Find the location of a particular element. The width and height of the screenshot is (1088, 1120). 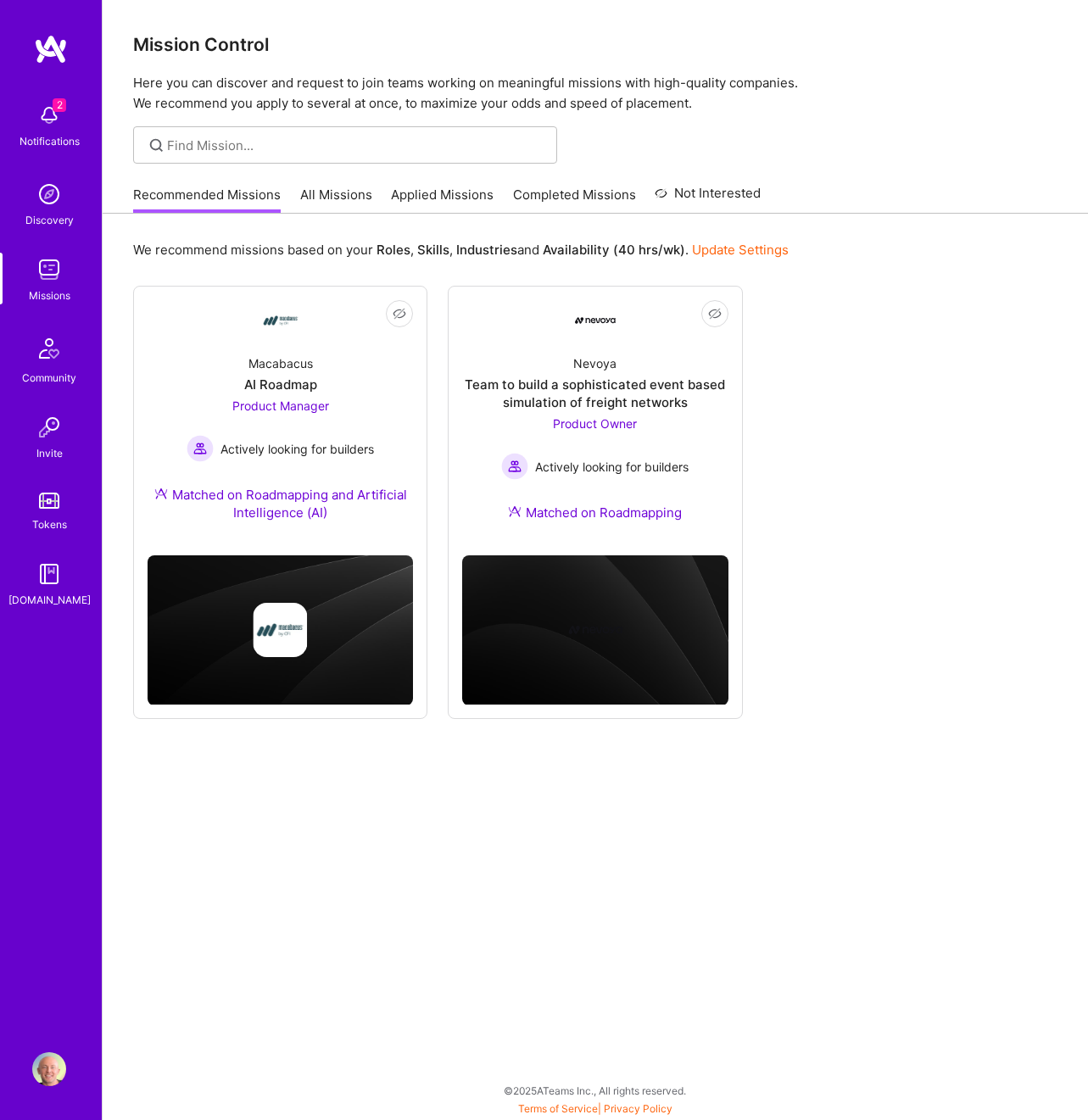

b: Industries is located at coordinates (487, 249).